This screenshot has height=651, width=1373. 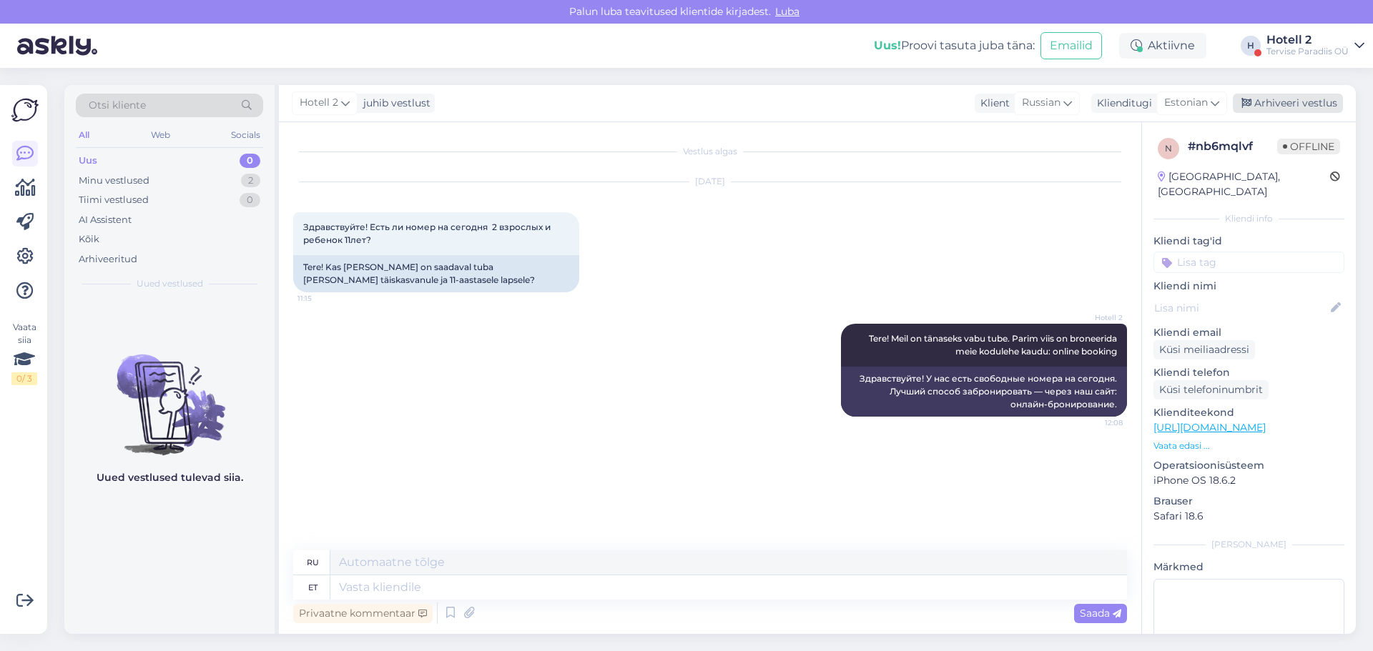 I want to click on p: Kliendi telefon, so click(x=1248, y=373).